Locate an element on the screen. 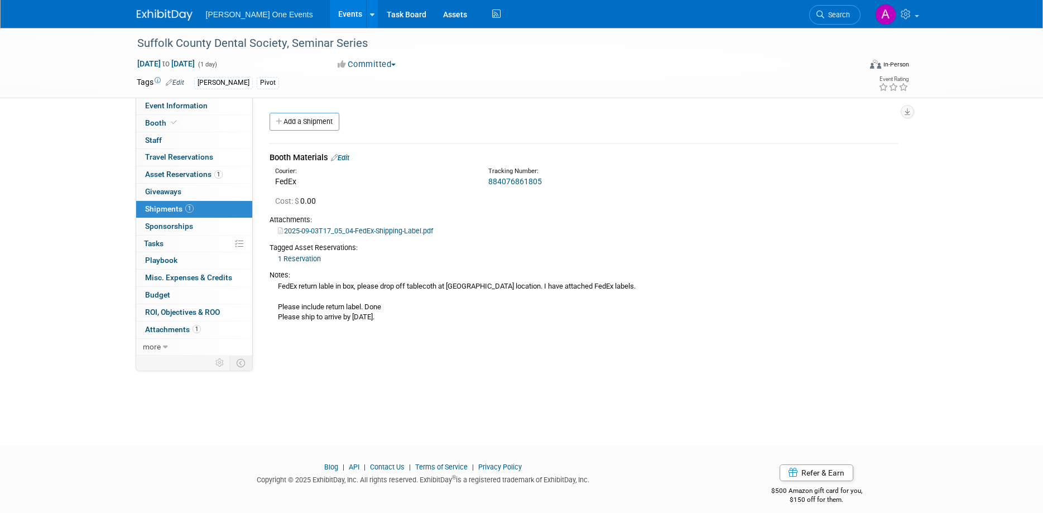 This screenshot has width=1043, height=513. div: Notes: is located at coordinates (584, 275).